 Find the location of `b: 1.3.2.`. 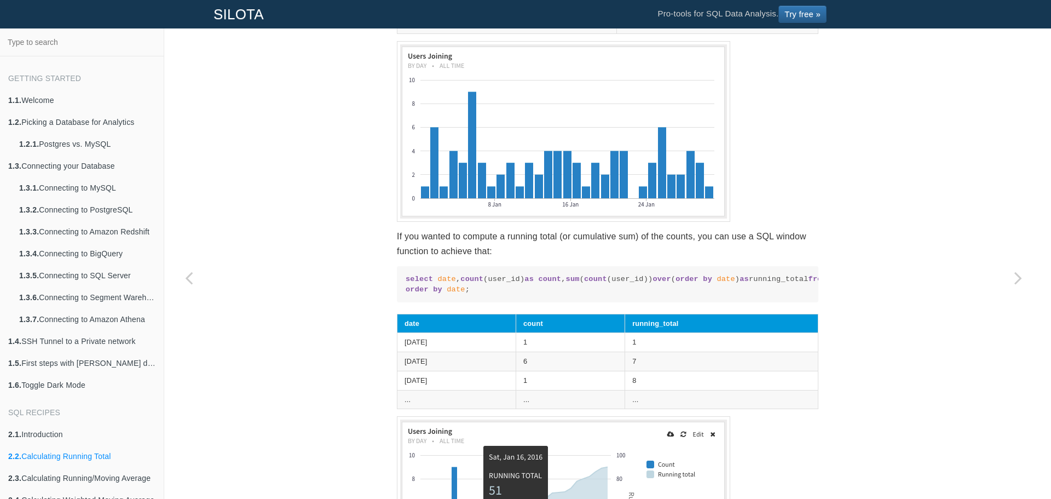

b: 1.3.2. is located at coordinates (29, 210).